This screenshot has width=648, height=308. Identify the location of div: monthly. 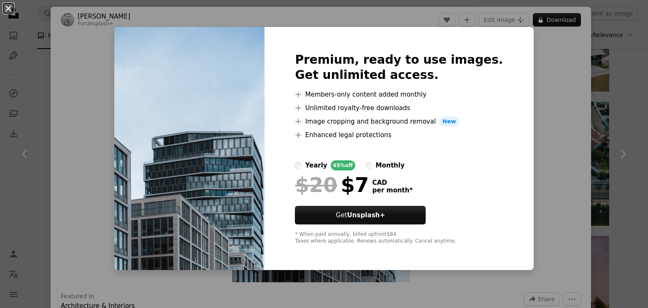
(390, 165).